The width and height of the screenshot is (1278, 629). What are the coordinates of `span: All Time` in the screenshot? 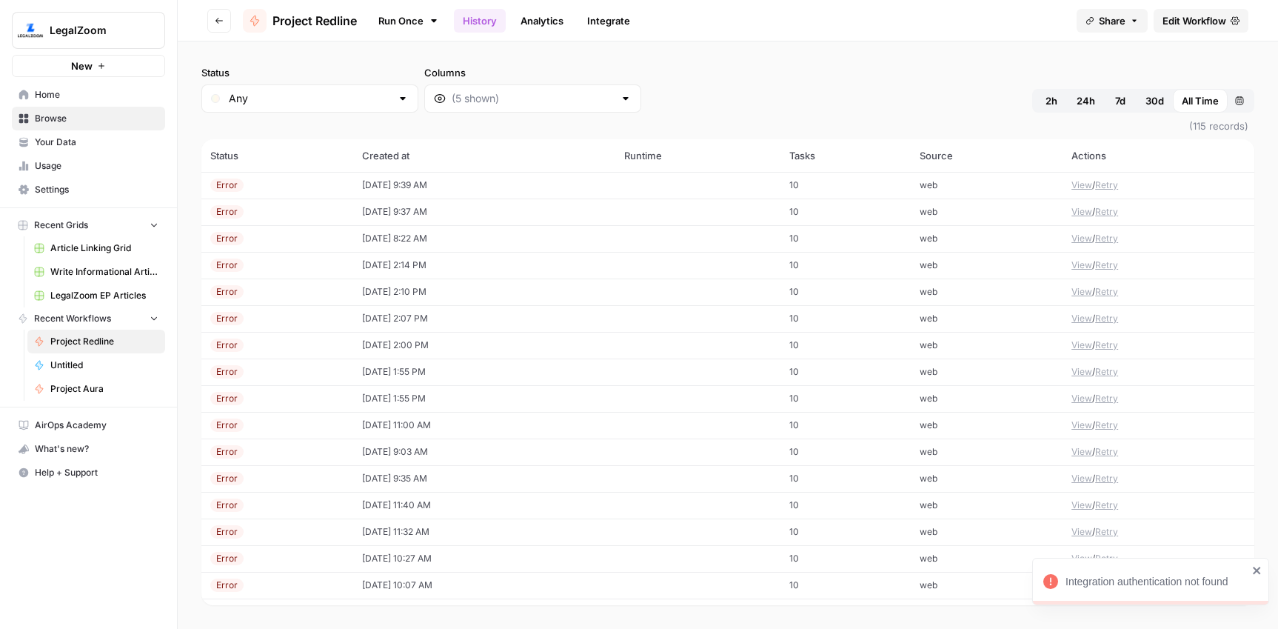 It's located at (1200, 101).